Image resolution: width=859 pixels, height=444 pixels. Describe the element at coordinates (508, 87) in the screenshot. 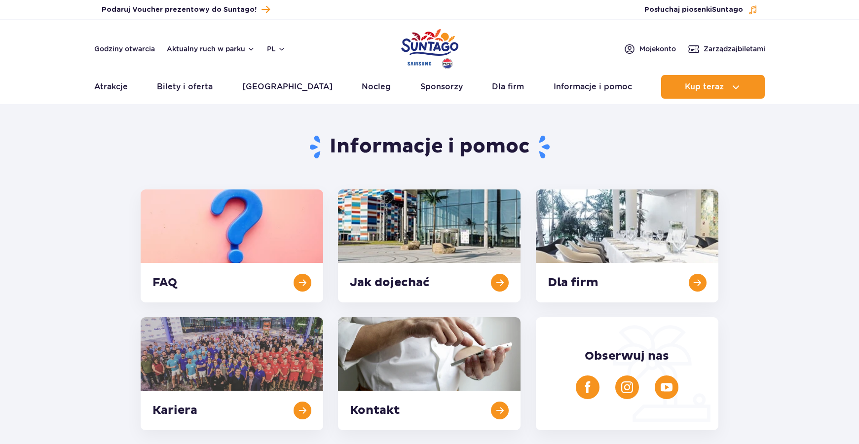

I see `a: Dla firm` at that location.